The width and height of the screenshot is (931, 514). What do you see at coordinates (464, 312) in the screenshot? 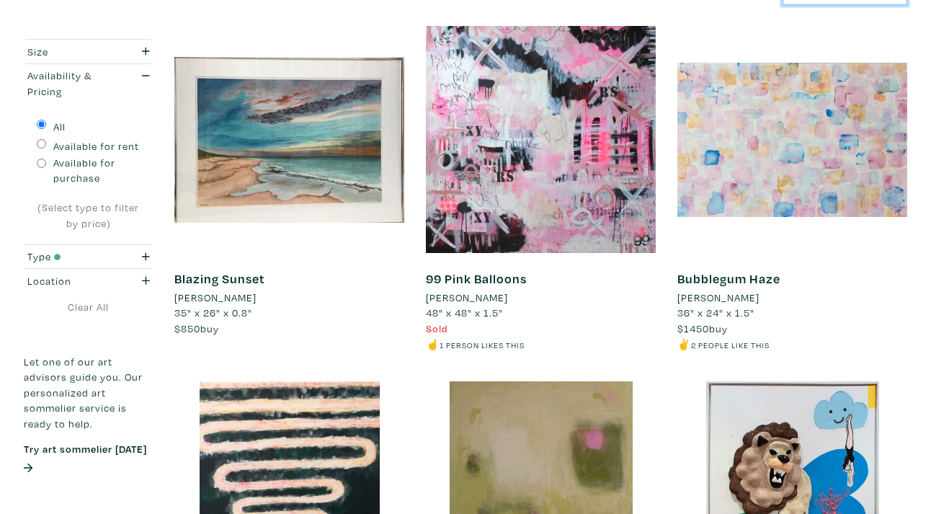
I see `span: 48" x 48" x 1.5"` at bounding box center [464, 312].